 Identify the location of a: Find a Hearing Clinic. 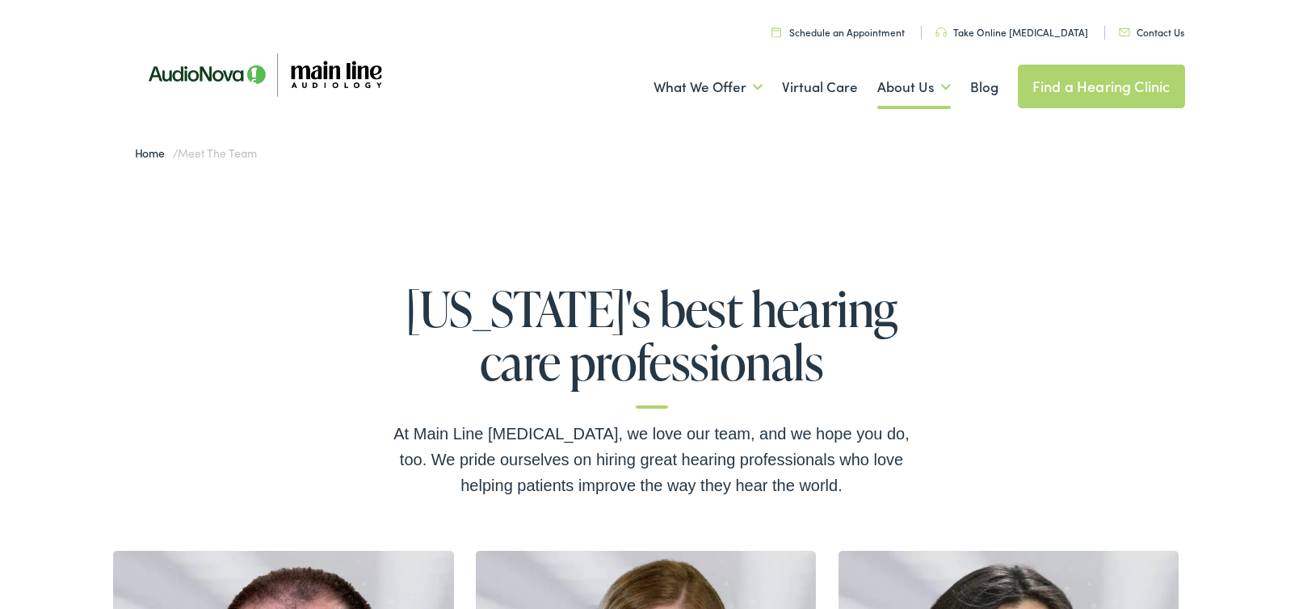
(1101, 86).